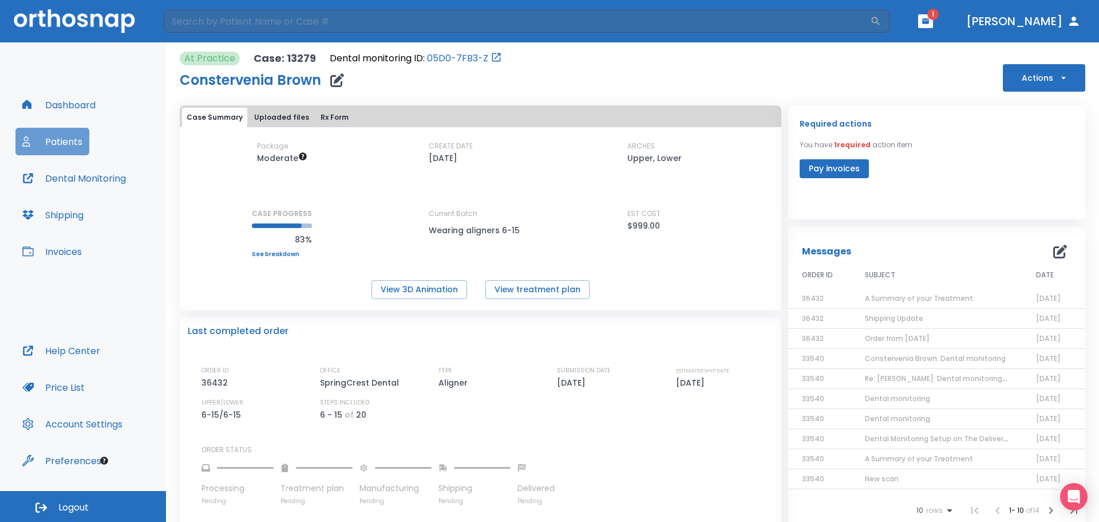 This screenshot has width=1099, height=522. What do you see at coordinates (331, 415) in the screenshot?
I see `p: 6 - 15` at bounding box center [331, 415].